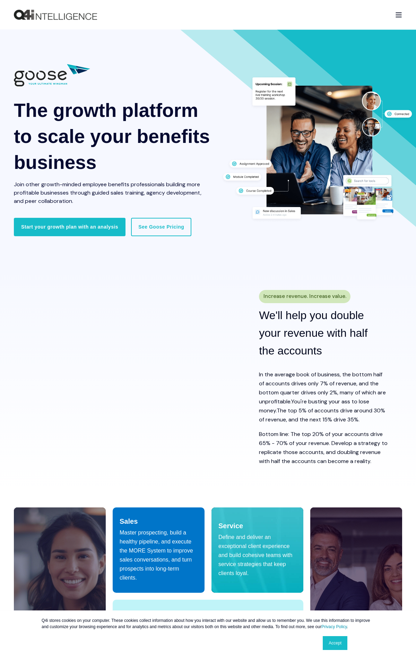 The image size is (416, 659). What do you see at coordinates (108, 193) in the screenshot?
I see `span: Join other growth-minded employee benefits professionals building more profitable businesses thro...` at bounding box center [108, 193].